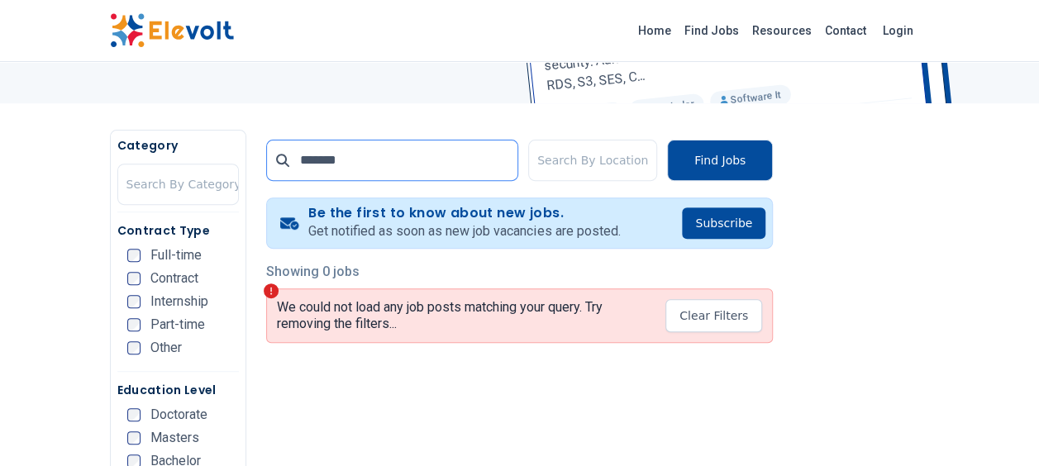  What do you see at coordinates (723, 223) in the screenshot?
I see `button: Subscribe` at bounding box center [723, 223].